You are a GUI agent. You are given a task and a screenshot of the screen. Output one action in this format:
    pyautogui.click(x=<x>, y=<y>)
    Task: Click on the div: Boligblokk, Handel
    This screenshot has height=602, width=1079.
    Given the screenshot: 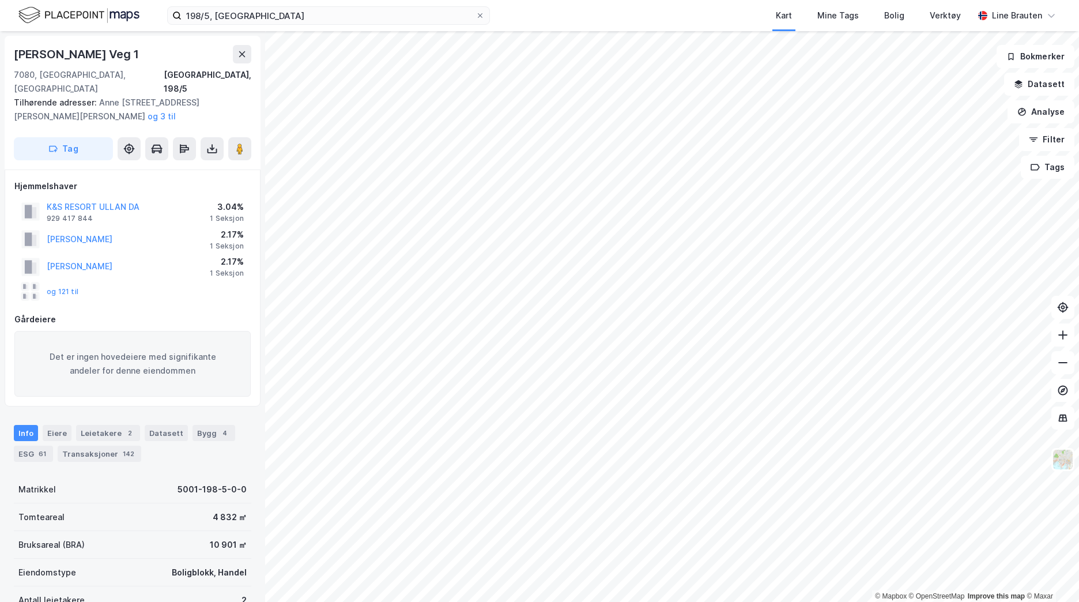 What is the action you would take?
    pyautogui.click(x=209, y=572)
    